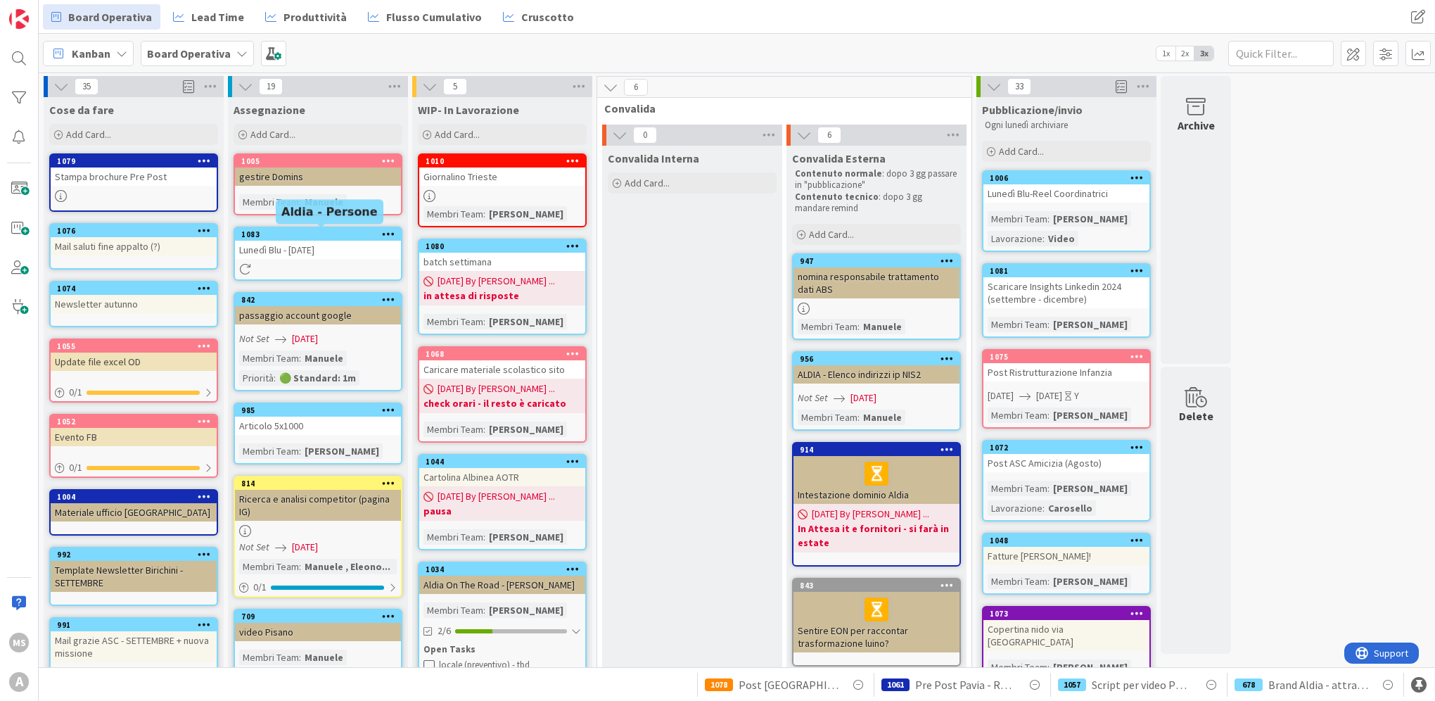 The height and width of the screenshot is (701, 1435). Describe the element at coordinates (502, 511) in the screenshot. I see `b: pausa` at that location.